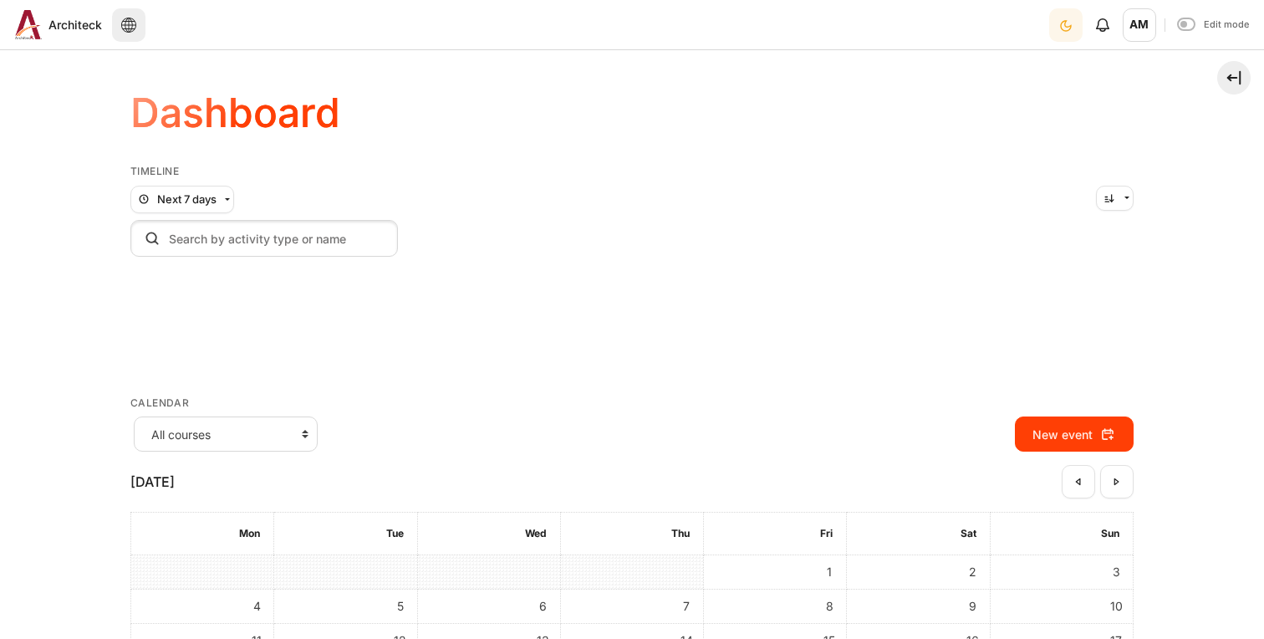 This screenshot has height=639, width=1264. Describe the element at coordinates (536, 533) in the screenshot. I see `span: Wed` at that location.